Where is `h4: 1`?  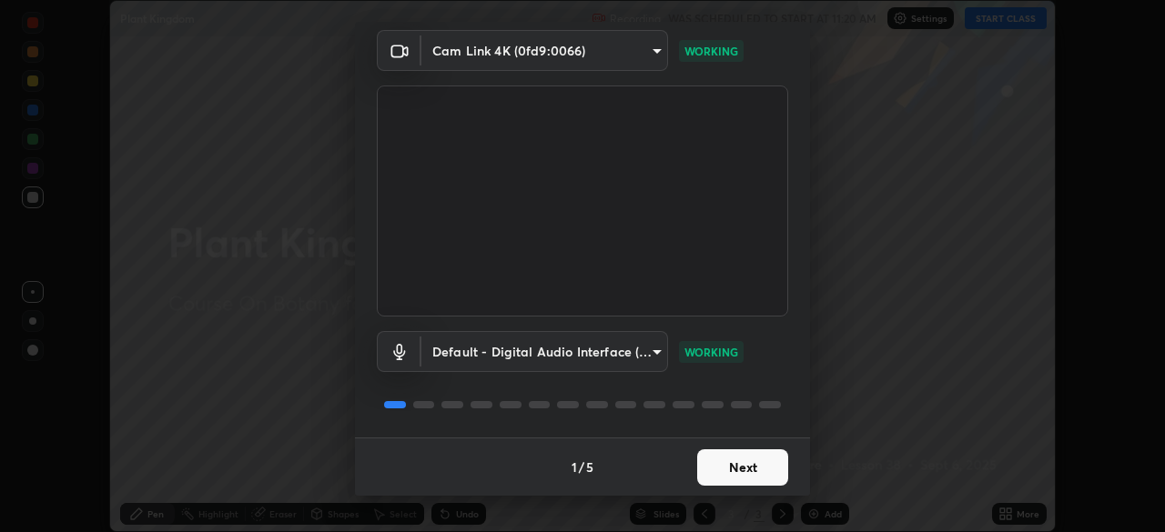
h4: 1 is located at coordinates (574, 467).